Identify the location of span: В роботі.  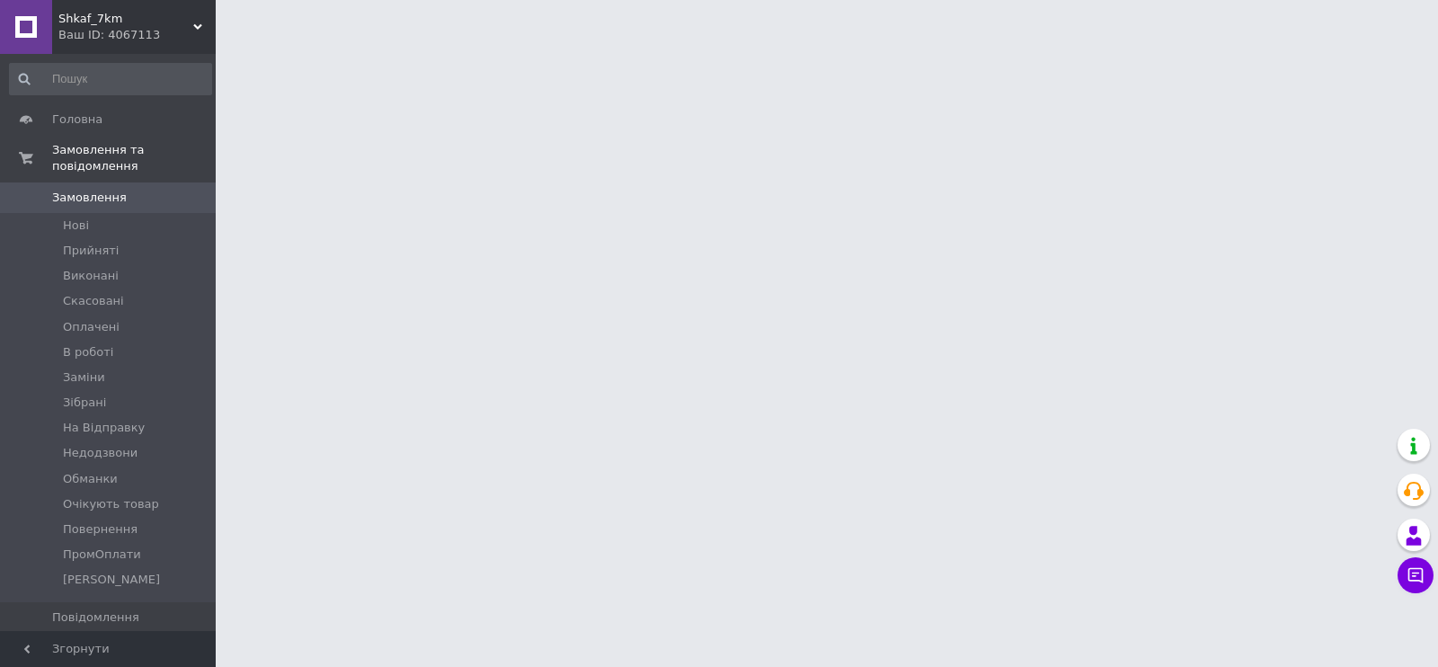
(88, 352).